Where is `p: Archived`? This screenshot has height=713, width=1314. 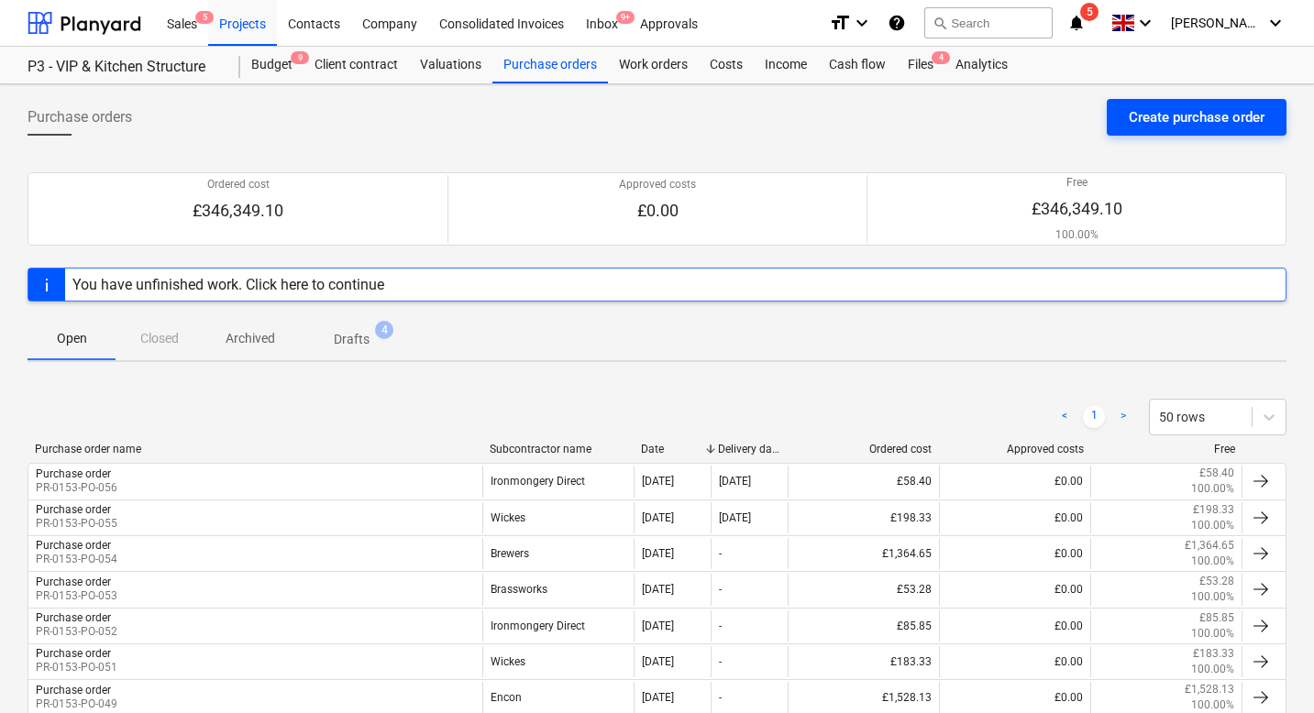 p: Archived is located at coordinates (250, 338).